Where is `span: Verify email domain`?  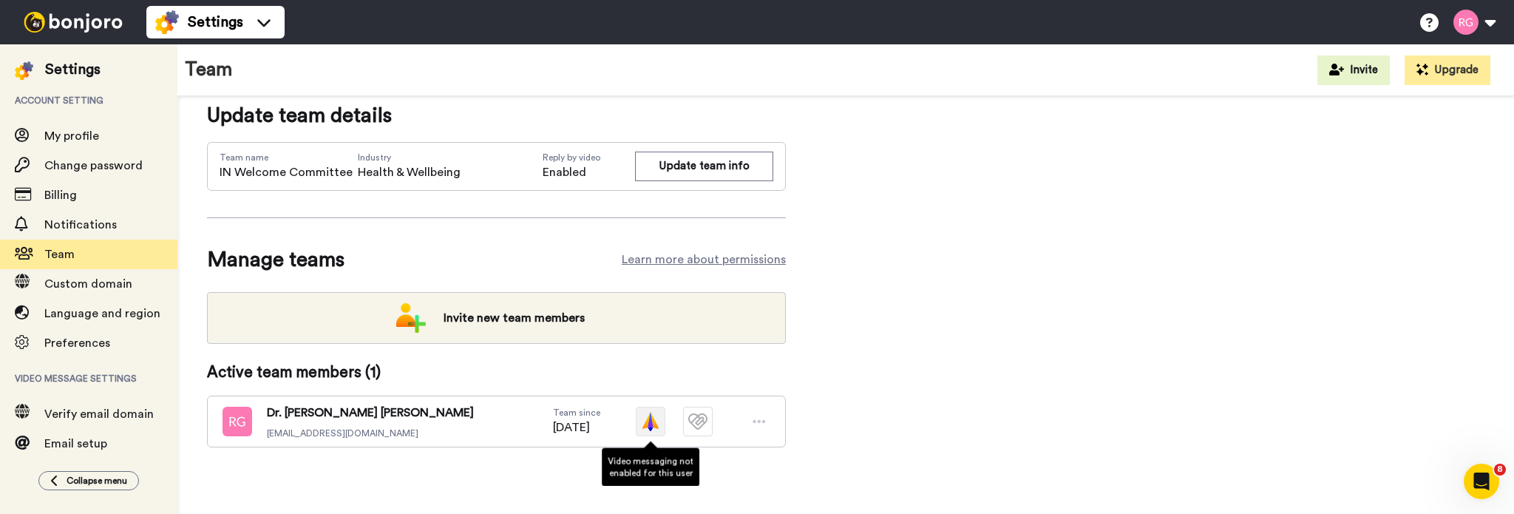 span: Verify email domain is located at coordinates (99, 414).